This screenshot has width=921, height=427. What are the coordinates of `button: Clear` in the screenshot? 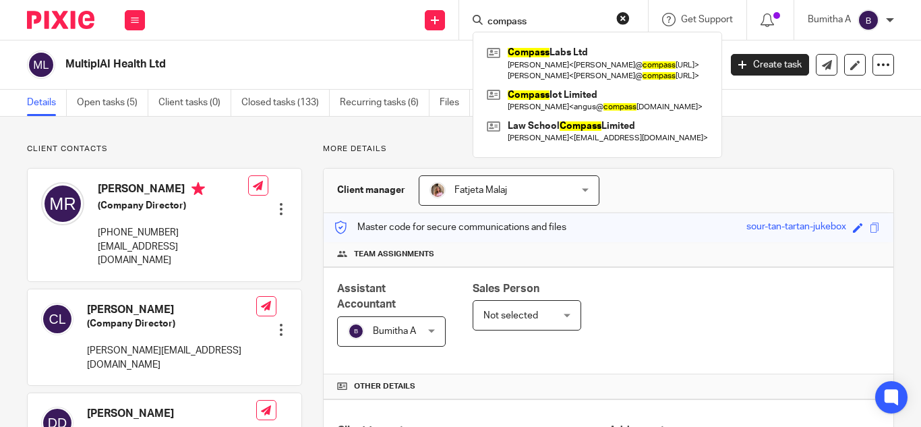 It's located at (623, 18).